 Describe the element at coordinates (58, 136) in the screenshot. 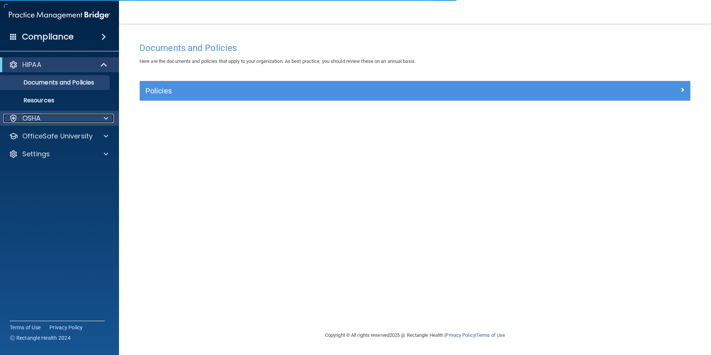

I see `a: OfficeSafe University` at that location.